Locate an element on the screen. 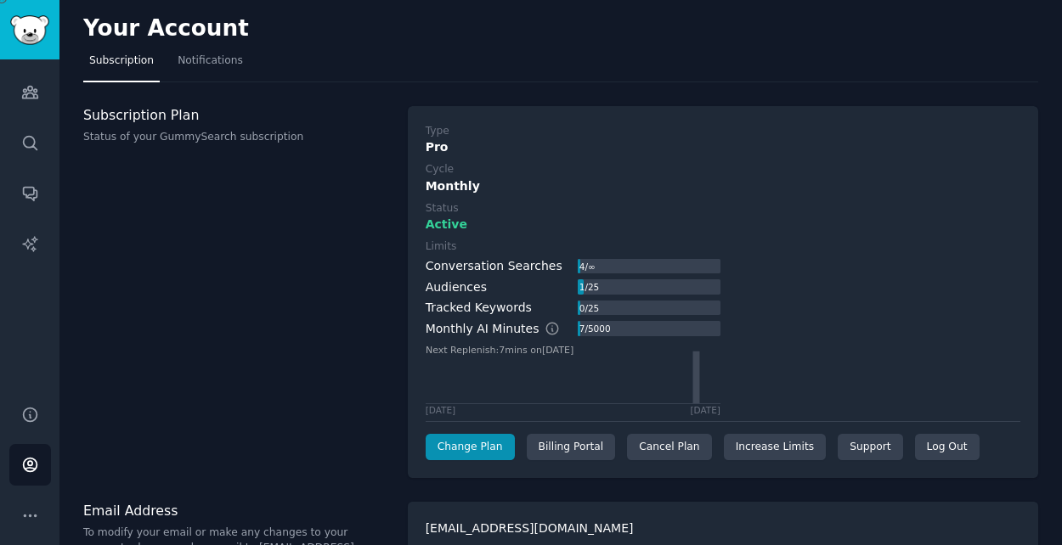  div: 1 / 25 is located at coordinates (589, 287).